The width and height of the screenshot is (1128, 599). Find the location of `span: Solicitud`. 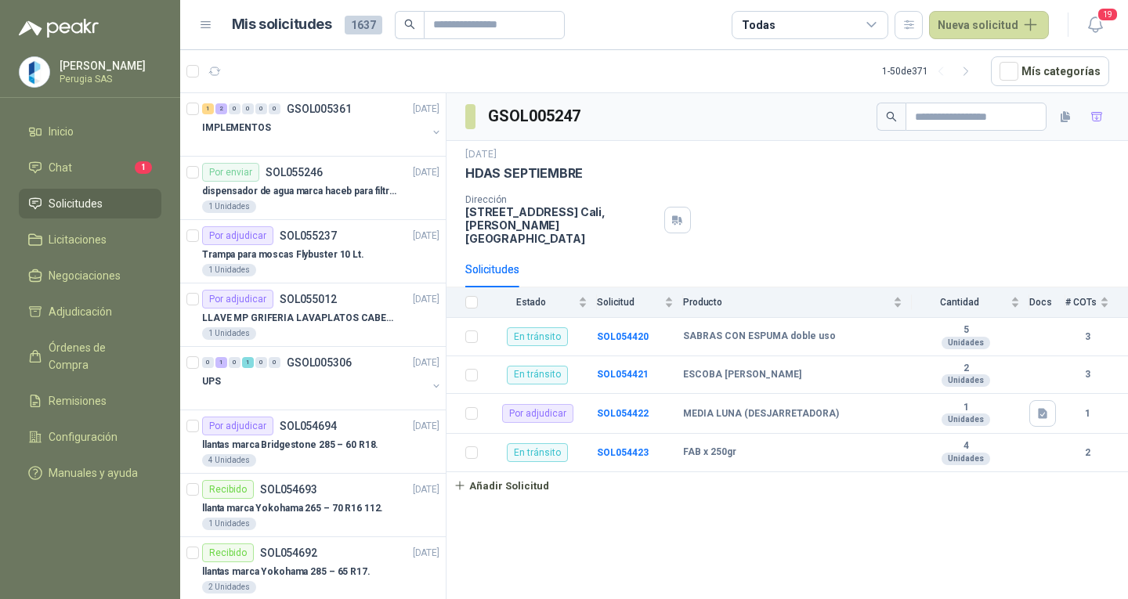

span: Solicitud is located at coordinates (629, 302).